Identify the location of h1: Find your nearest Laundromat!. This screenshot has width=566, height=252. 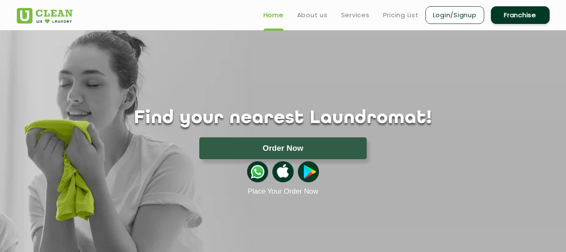
(283, 118).